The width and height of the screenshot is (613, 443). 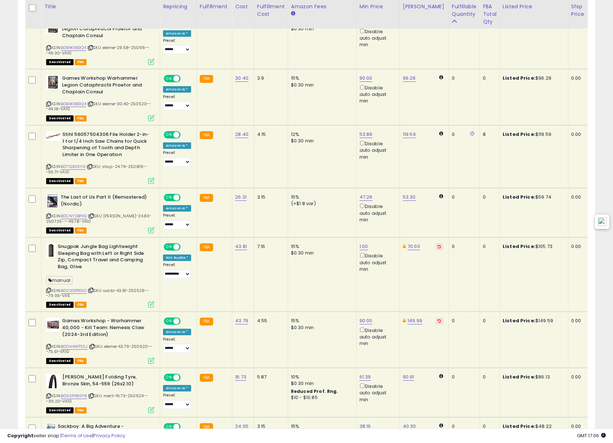 What do you see at coordinates (74, 104) in the screenshot?
I see `a: B0B4K9B9Q4` at bounding box center [74, 104].